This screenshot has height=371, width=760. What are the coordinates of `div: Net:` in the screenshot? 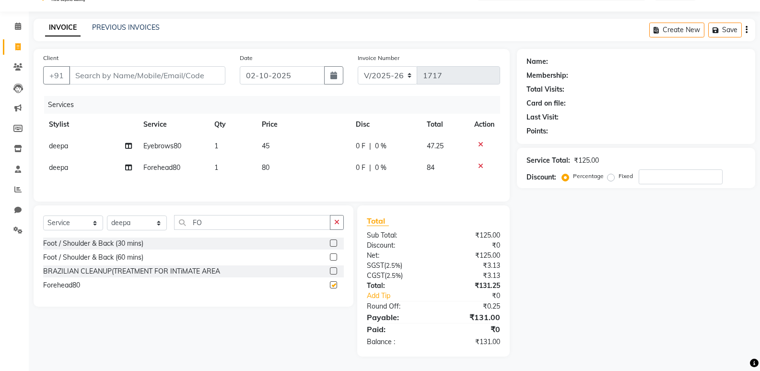 It's located at (397, 255).